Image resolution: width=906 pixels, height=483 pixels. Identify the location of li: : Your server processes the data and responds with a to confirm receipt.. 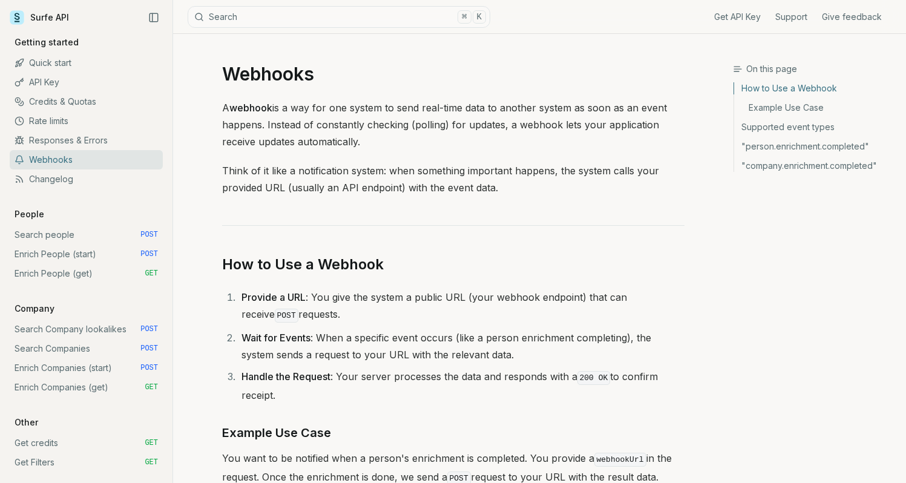
(461, 386).